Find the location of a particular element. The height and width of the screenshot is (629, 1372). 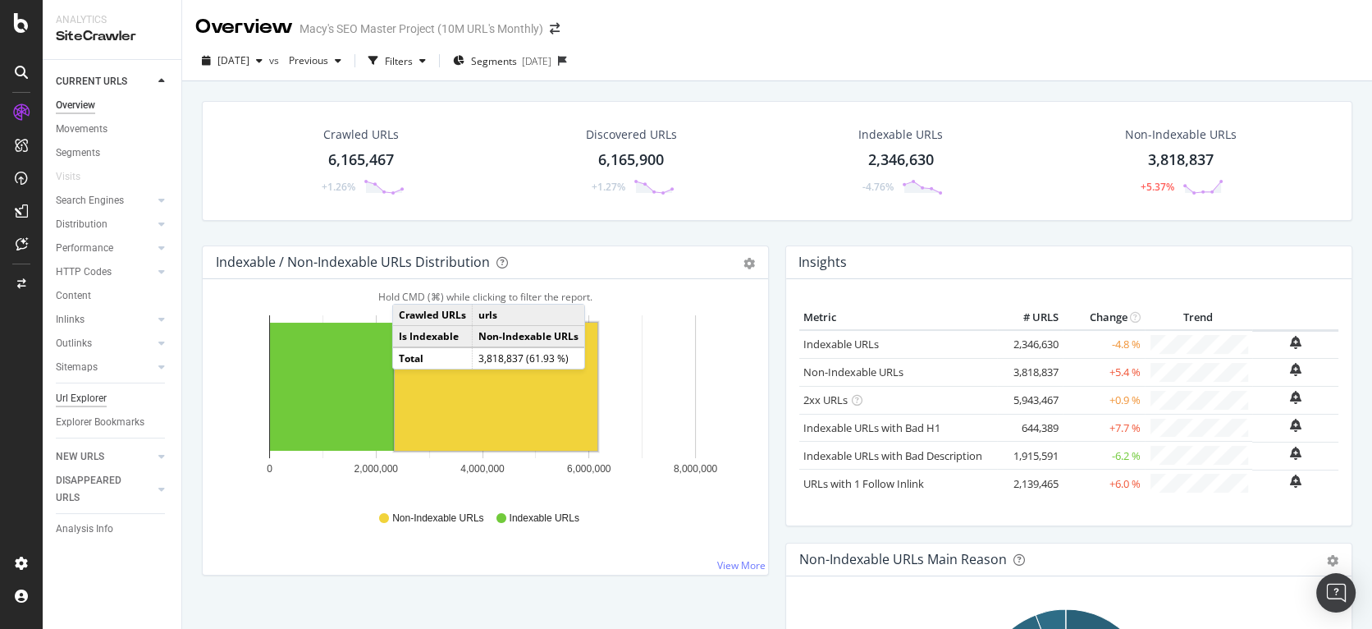

a: Analysis Info is located at coordinates (112, 529).